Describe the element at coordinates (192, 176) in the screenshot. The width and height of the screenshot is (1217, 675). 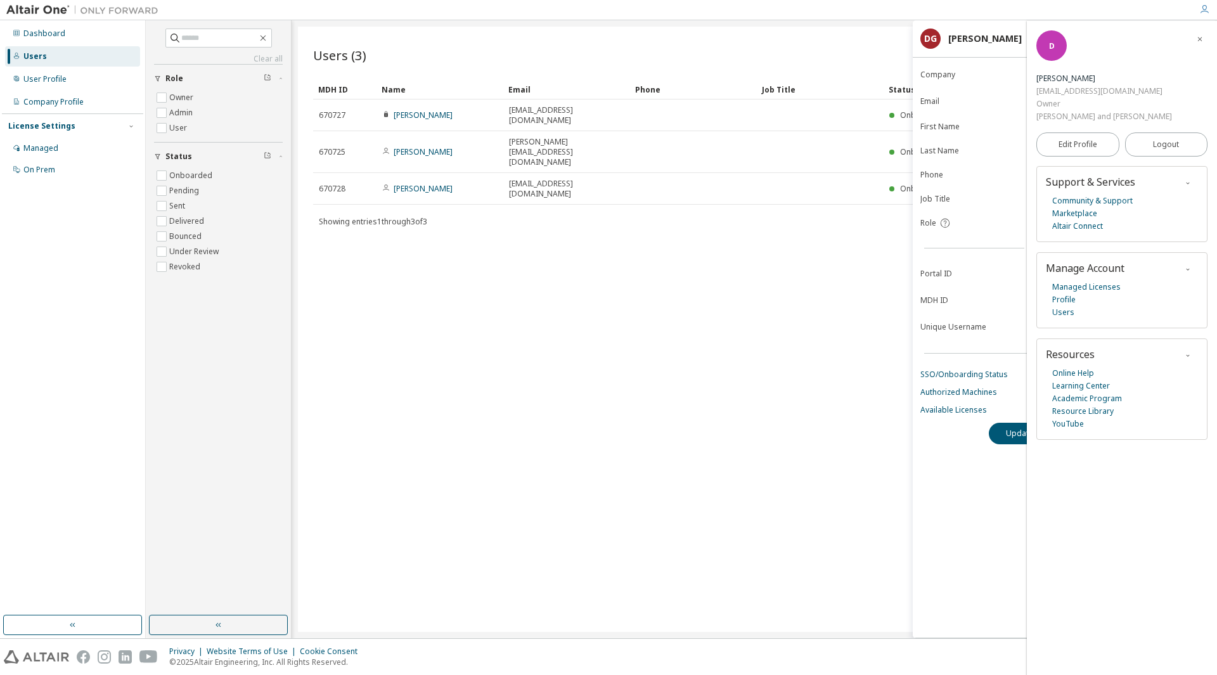
I see `label: Onboarded` at that location.